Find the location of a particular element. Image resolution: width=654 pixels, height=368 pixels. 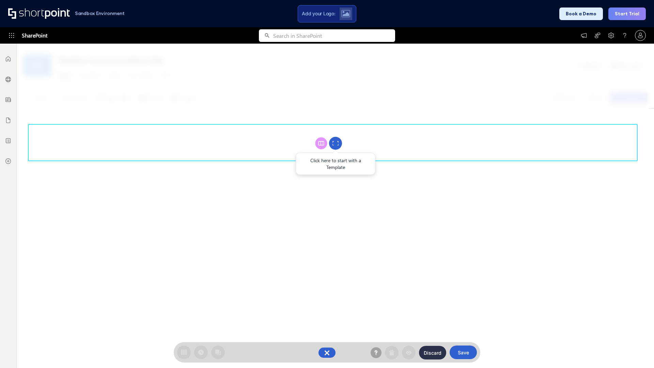

img: Upload logo is located at coordinates (346, 14).